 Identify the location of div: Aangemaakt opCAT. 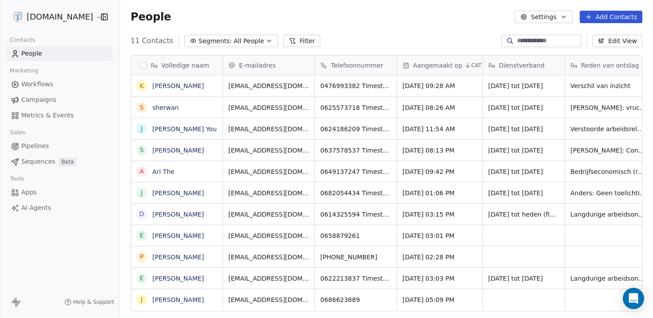
(440, 65).